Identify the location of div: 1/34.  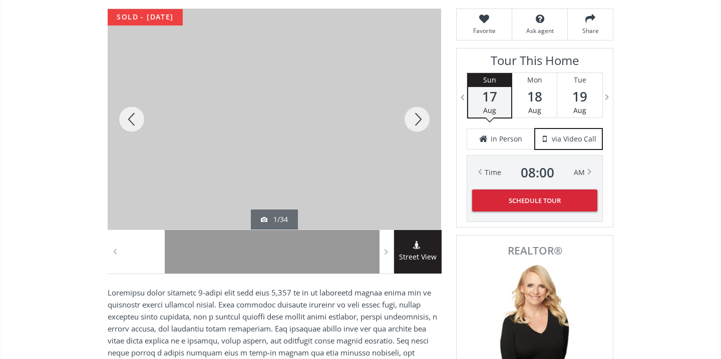
(274, 220).